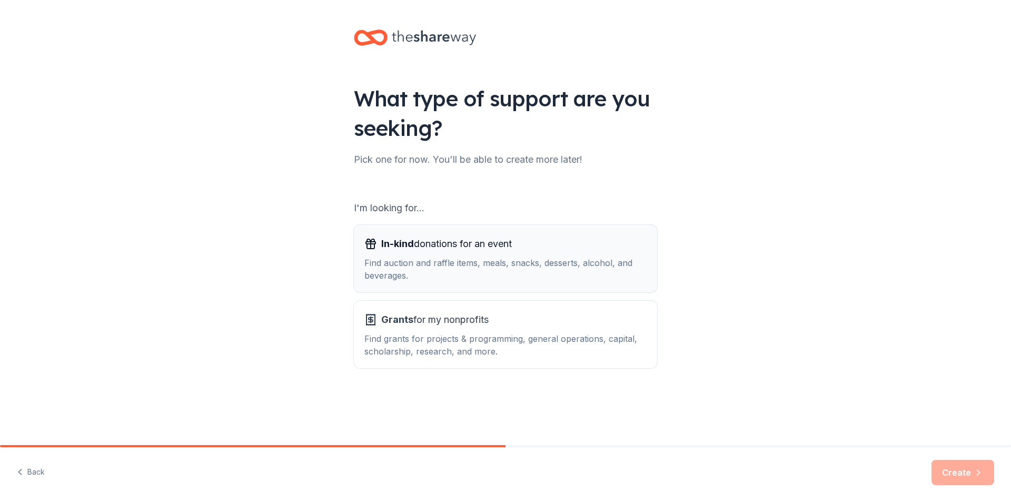  I want to click on button: In-kinddonations for an eventFind auction and raffle items, meals, snacks, desserts, alcohol, and..., so click(505, 259).